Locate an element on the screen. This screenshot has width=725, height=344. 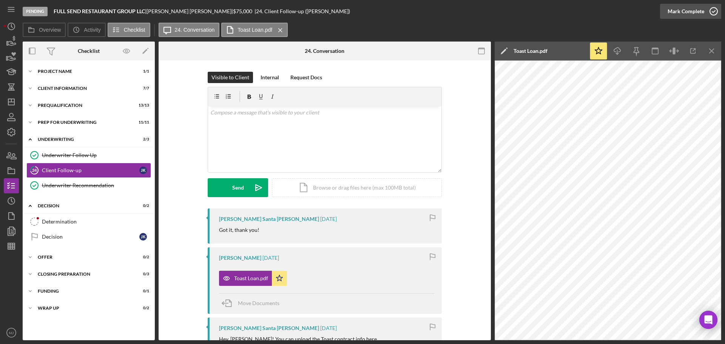
button: 24. Conversation is located at coordinates (189, 30).